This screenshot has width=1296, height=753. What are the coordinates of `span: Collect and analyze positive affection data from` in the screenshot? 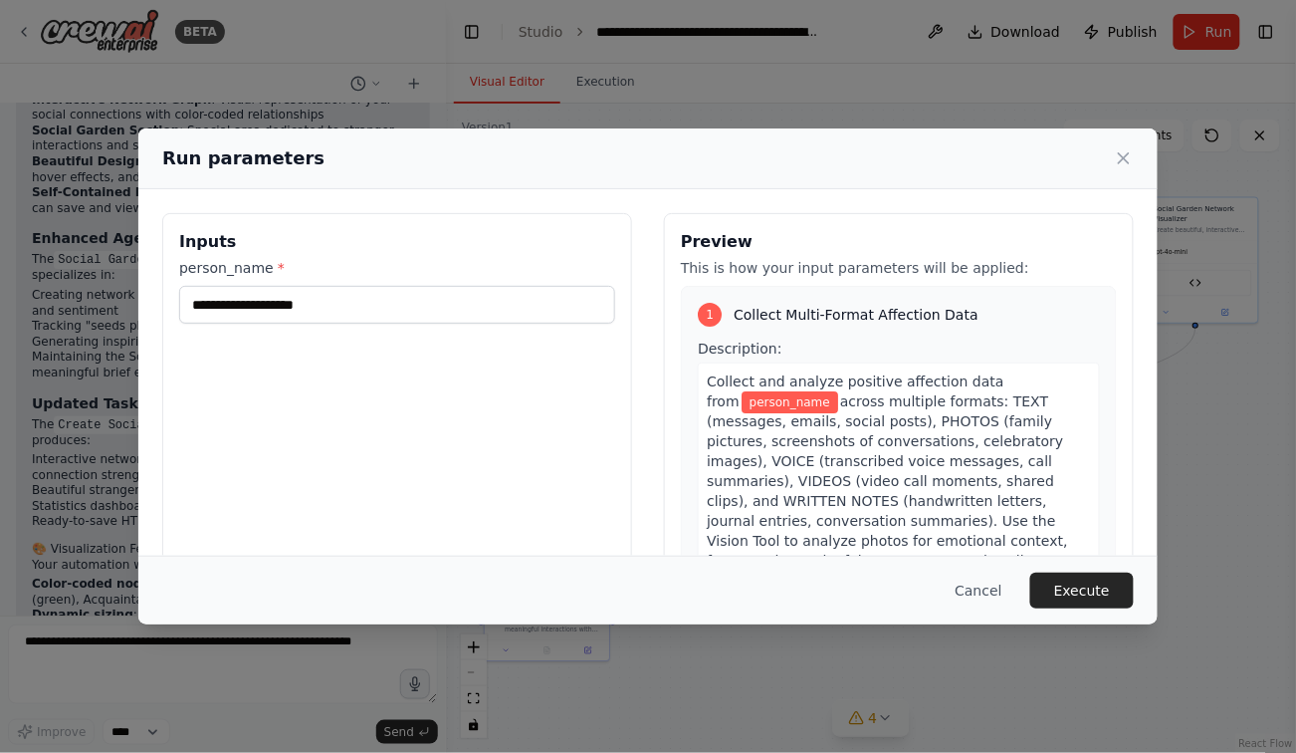 It's located at (855, 391).